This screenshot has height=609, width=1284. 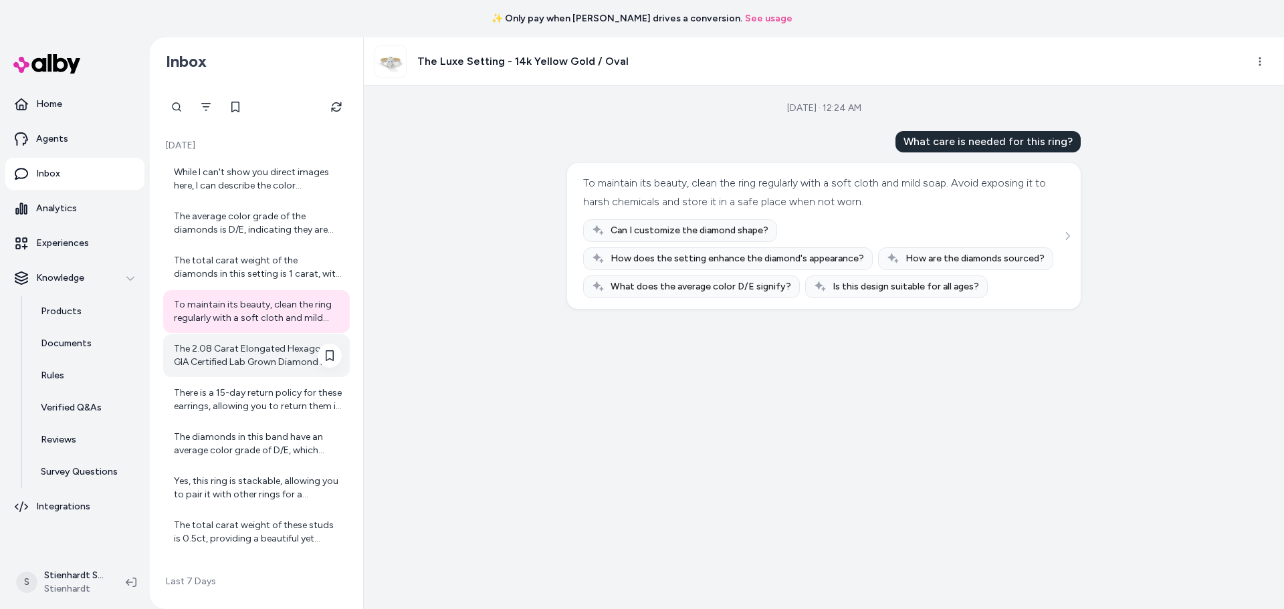 I want to click on a: Integrations, so click(x=75, y=507).